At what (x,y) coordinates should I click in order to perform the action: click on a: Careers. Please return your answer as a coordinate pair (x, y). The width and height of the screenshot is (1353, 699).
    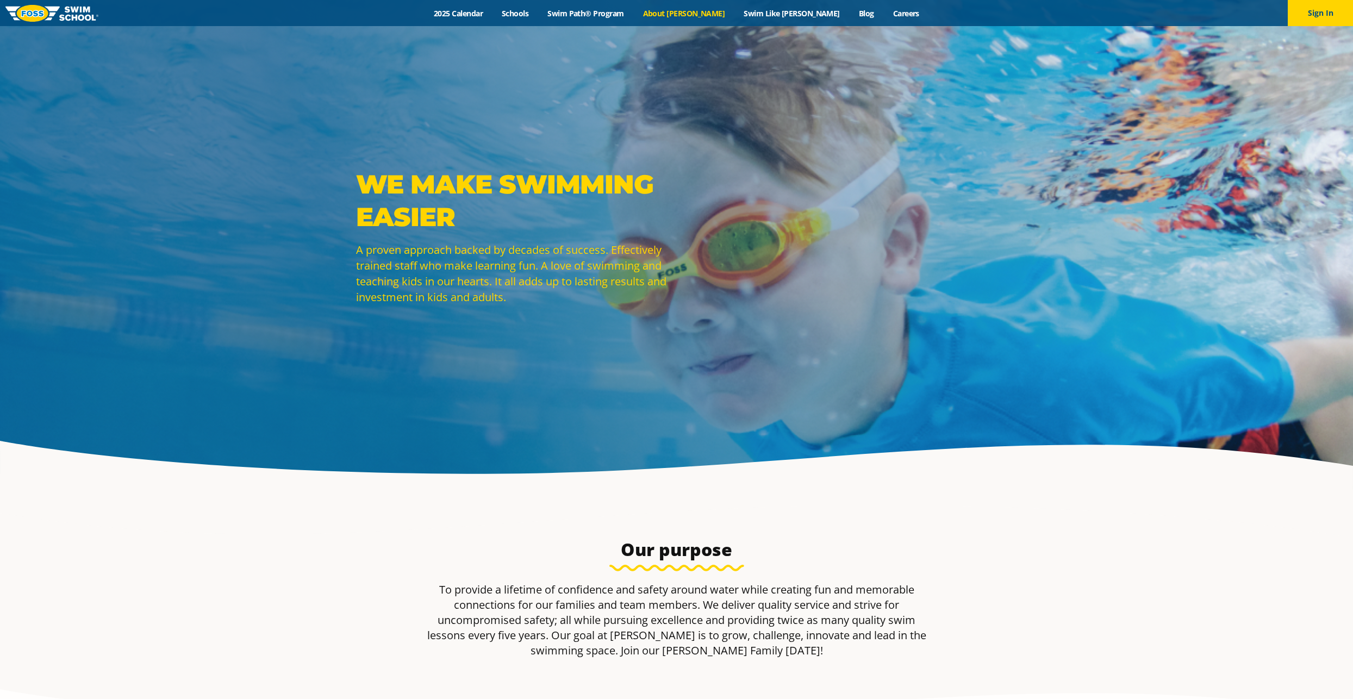
    Looking at the image, I should click on (906, 13).